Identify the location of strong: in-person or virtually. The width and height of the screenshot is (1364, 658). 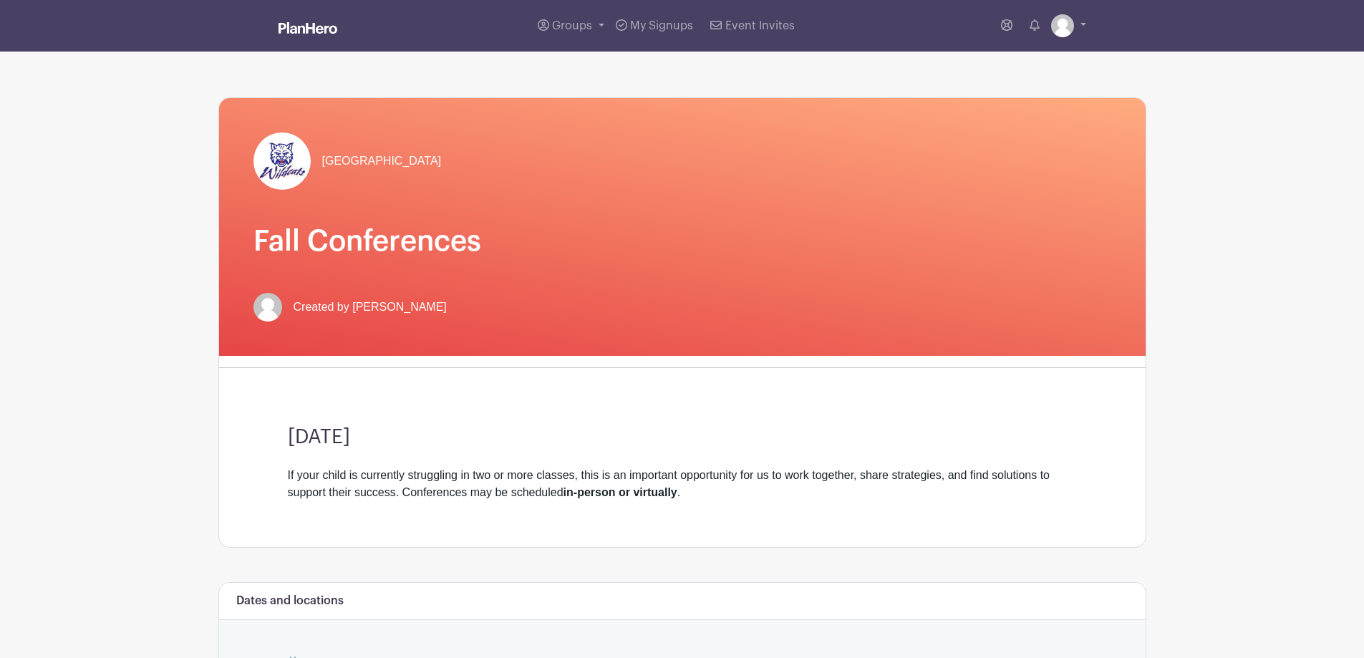
(620, 492).